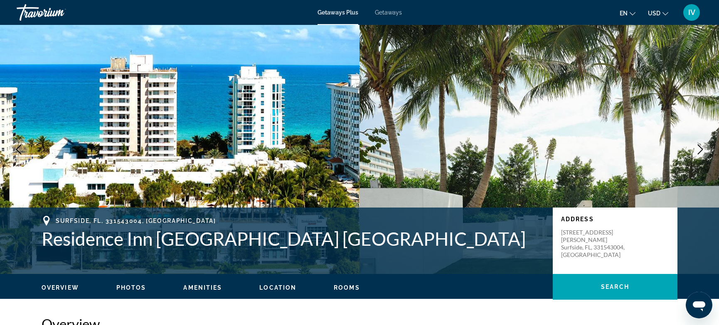 The height and width of the screenshot is (325, 719). What do you see at coordinates (615, 219) in the screenshot?
I see `p: Address` at bounding box center [615, 219].